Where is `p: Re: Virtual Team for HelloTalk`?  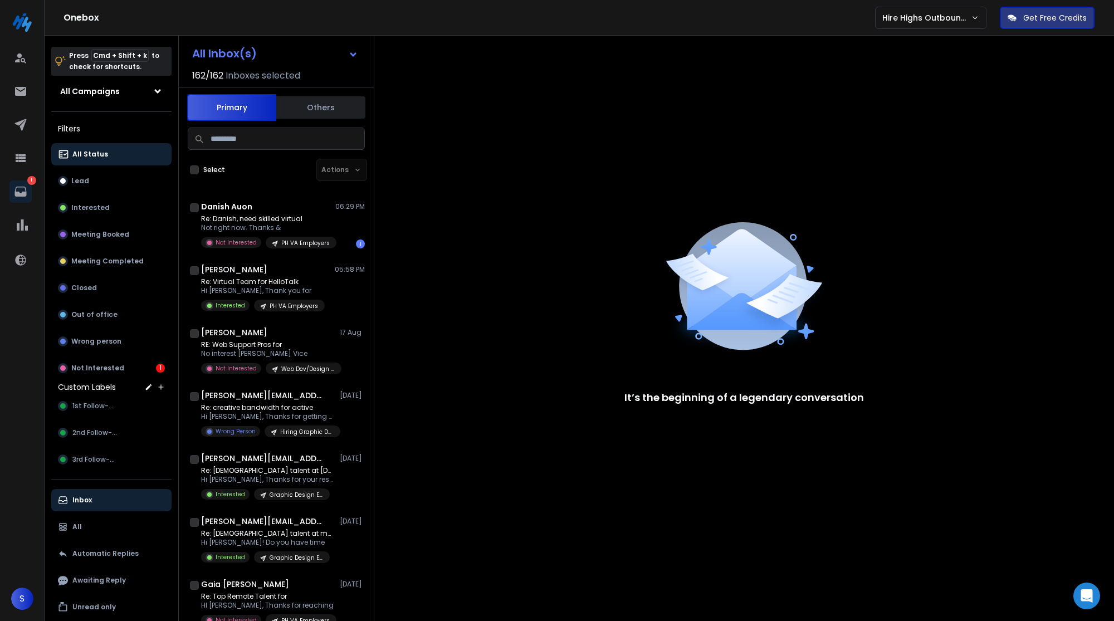 p: Re: Virtual Team for HelloTalk is located at coordinates (263, 282).